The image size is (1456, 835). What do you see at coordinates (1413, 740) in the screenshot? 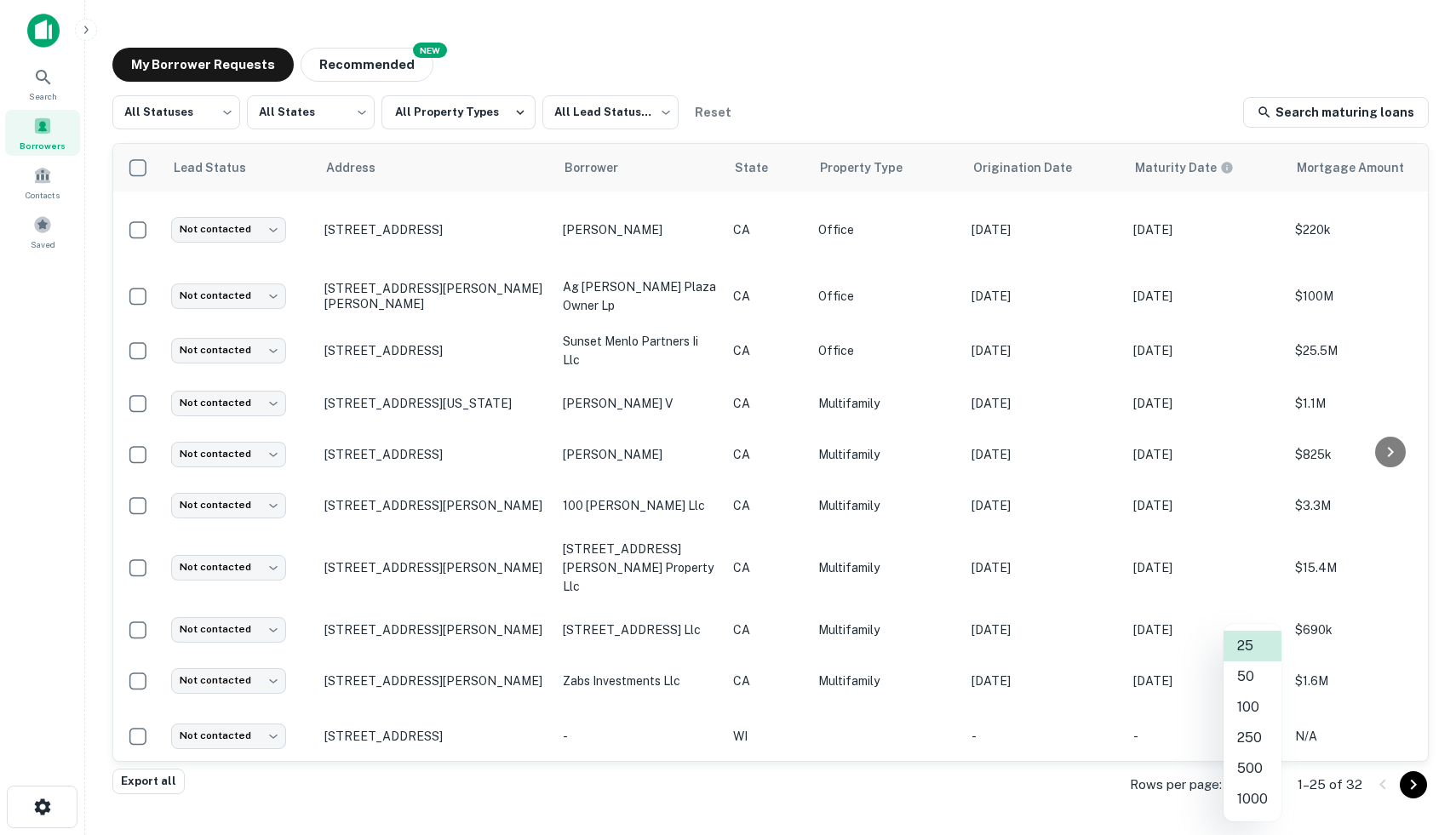
I see `div: Chat Widget` at bounding box center [1413, 740].